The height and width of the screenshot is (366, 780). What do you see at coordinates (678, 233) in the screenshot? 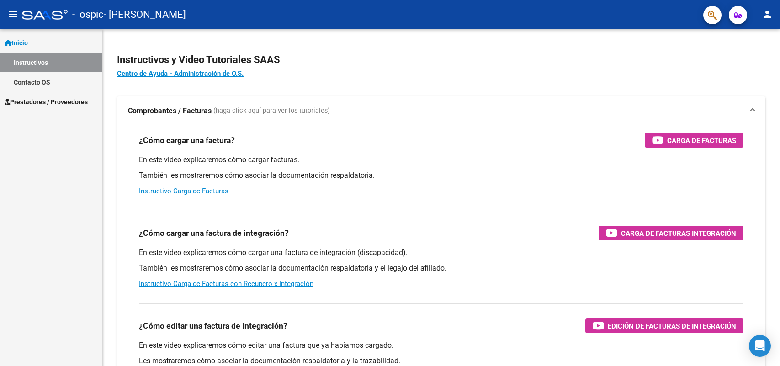
I see `span: Carga de Facturas Integración` at bounding box center [678, 233].